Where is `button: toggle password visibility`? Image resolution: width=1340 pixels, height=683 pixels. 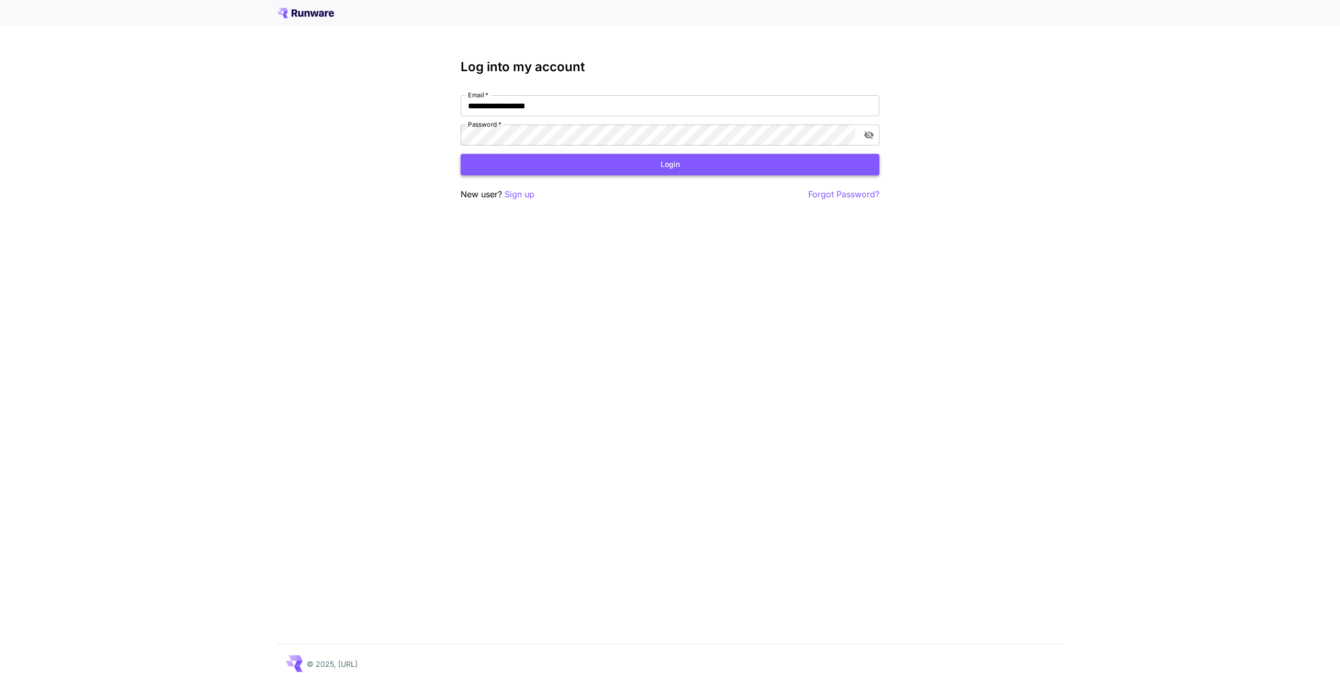 button: toggle password visibility is located at coordinates (869, 135).